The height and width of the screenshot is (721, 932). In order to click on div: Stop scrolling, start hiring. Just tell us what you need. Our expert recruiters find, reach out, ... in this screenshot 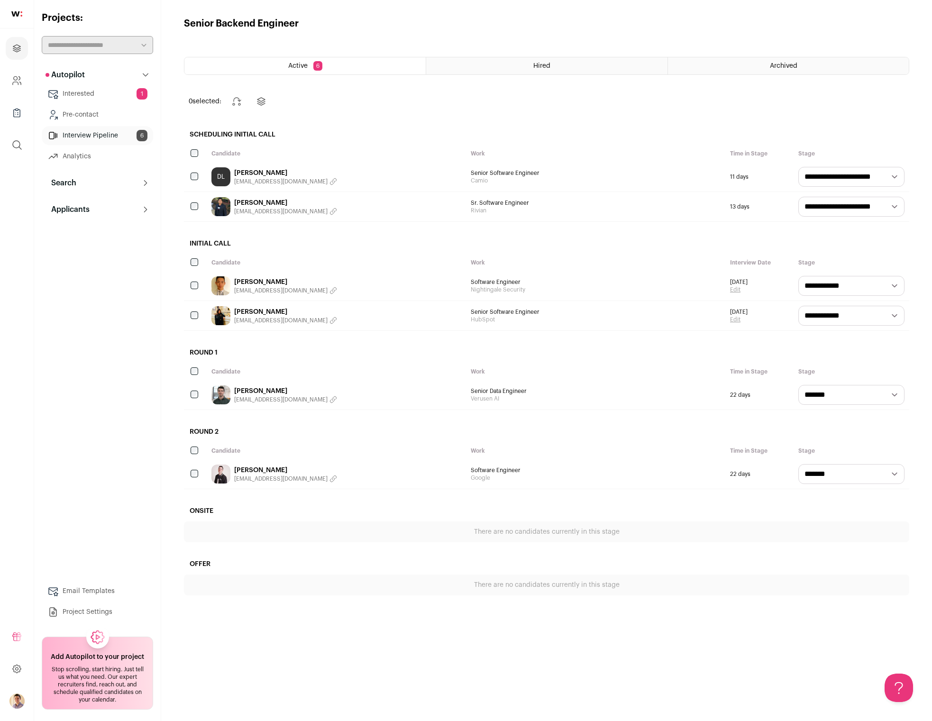, I will do `click(97, 684)`.